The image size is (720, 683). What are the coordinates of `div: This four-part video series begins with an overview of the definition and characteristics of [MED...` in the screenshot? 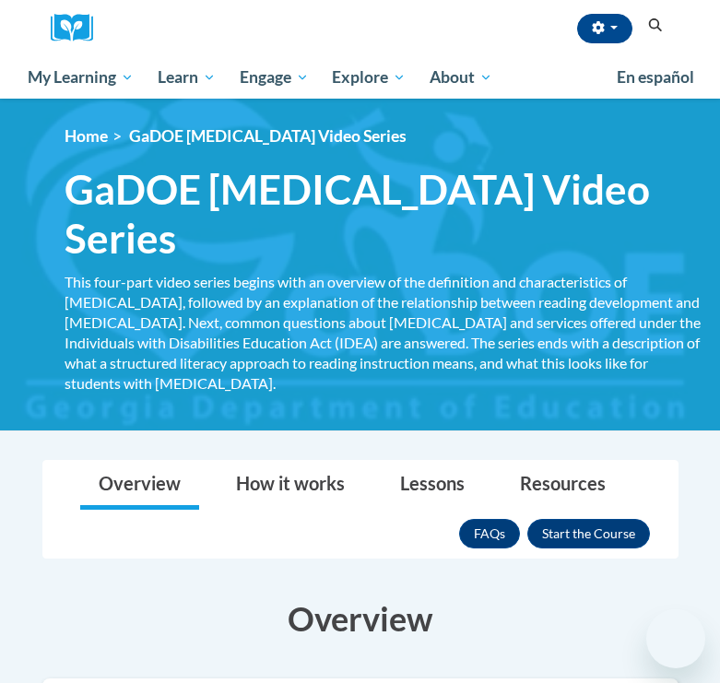 It's located at (383, 333).